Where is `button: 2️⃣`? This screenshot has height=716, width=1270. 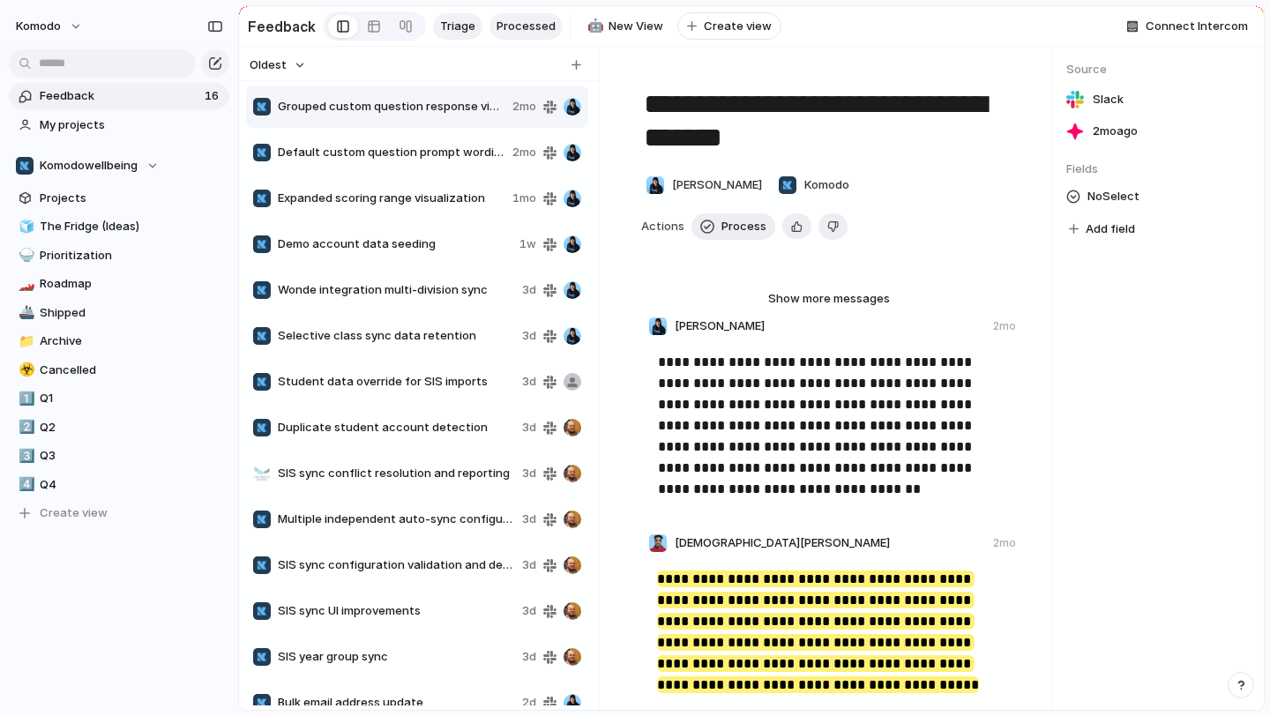
button: 2️⃣ is located at coordinates (25, 428).